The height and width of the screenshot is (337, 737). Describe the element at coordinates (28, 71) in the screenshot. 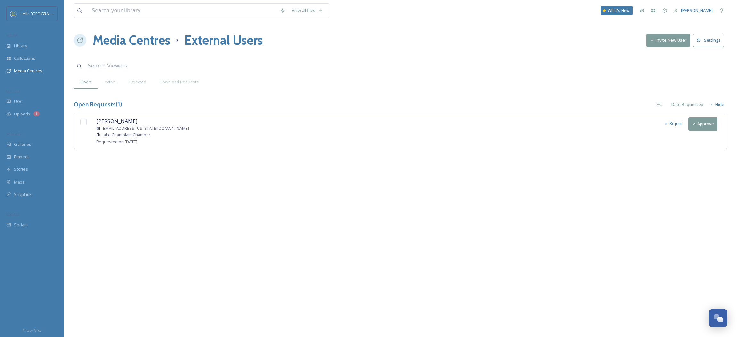

I see `span: Media Centres` at that location.